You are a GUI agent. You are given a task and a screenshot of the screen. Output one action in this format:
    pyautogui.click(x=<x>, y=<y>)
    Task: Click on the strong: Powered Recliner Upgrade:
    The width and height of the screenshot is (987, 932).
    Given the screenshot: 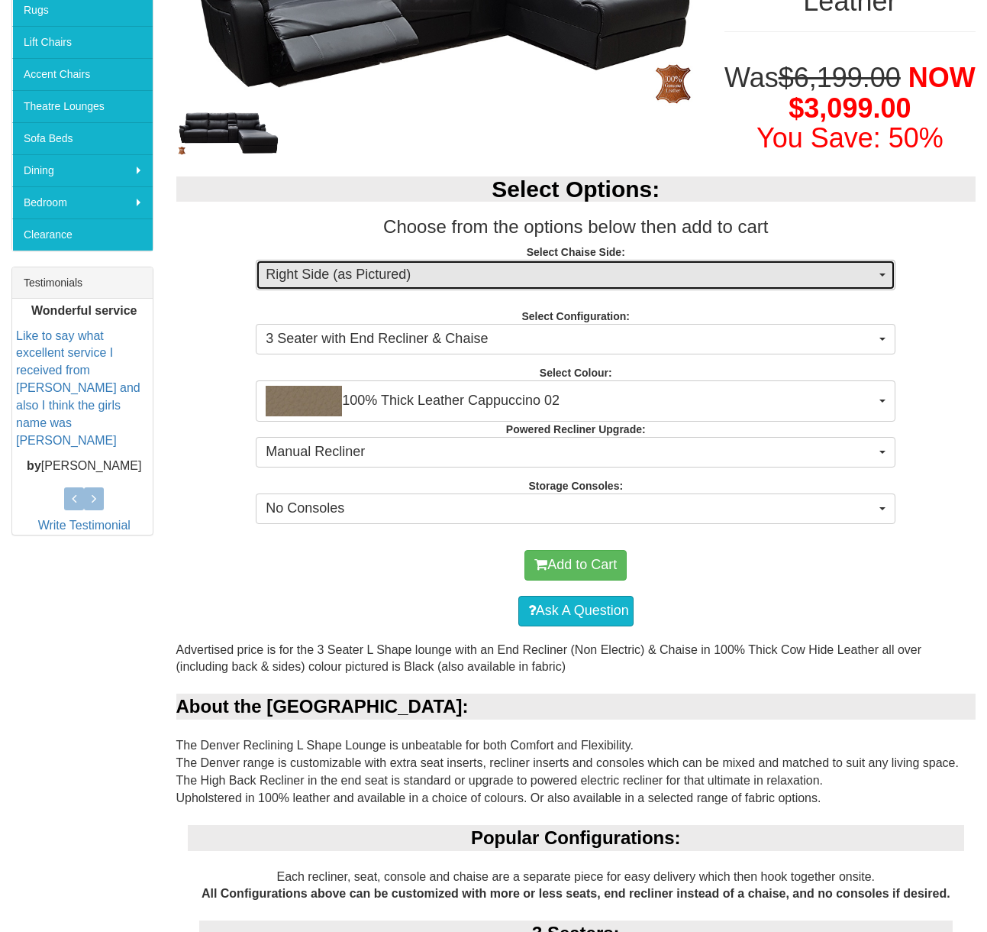 What is the action you would take?
    pyautogui.click(x=576, y=429)
    